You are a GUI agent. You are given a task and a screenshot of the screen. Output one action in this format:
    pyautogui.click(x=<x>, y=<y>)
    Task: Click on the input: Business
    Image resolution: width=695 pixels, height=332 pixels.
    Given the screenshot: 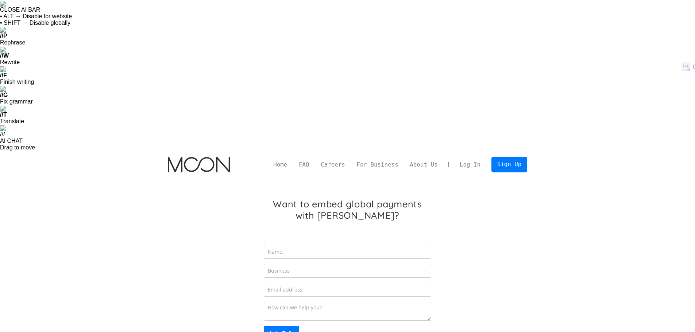 What is the action you would take?
    pyautogui.click(x=347, y=271)
    